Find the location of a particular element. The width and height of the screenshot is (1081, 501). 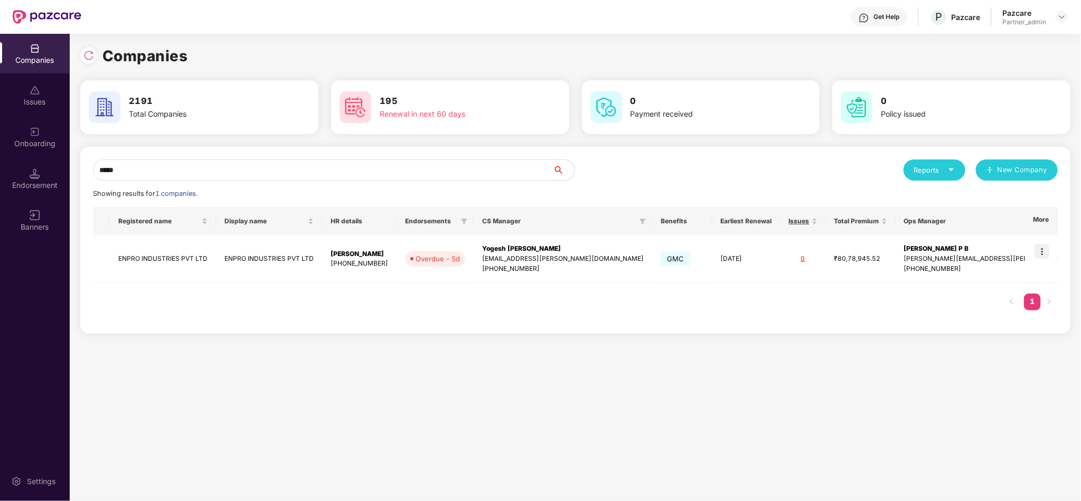

span: Showing results for is located at coordinates (145, 193).